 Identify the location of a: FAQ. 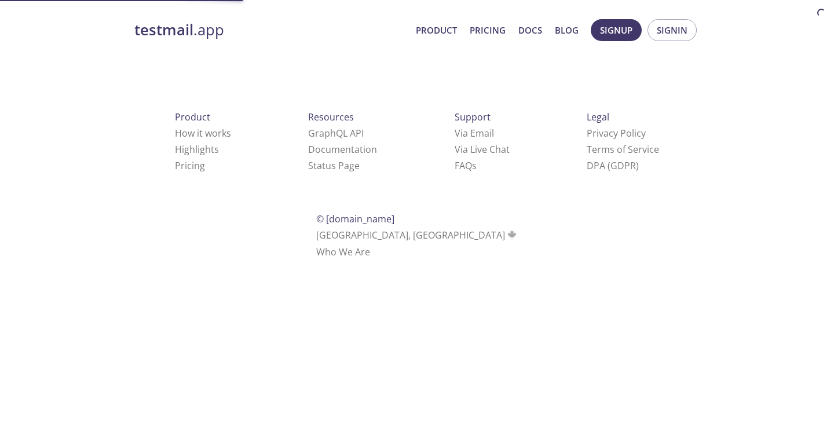
(466, 166).